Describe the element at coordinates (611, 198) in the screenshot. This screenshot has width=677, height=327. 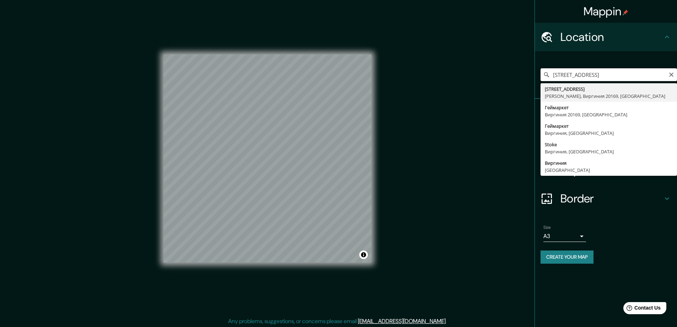
I see `h4: Border` at that location.